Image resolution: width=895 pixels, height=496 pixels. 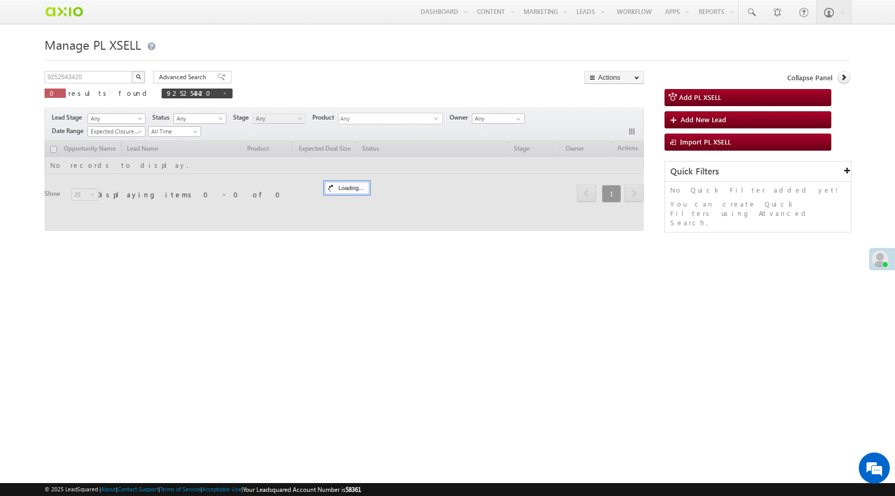 What do you see at coordinates (202, 489) in the screenshot?
I see `span: © 2025 LeadSquared | | | | |` at bounding box center [202, 489].